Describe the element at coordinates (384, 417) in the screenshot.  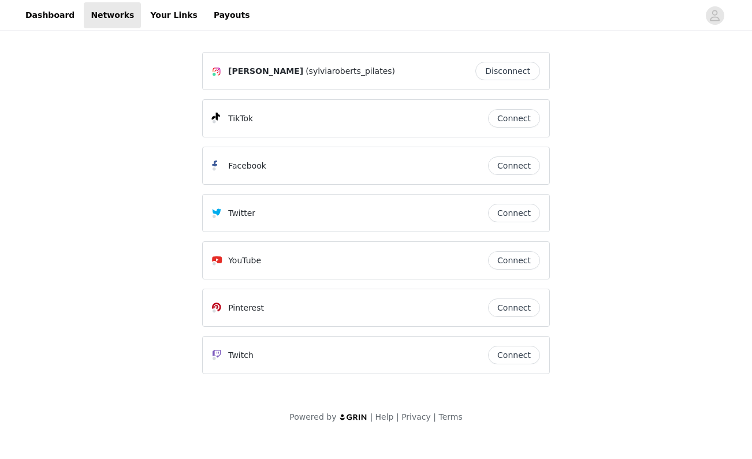
I see `a: Help` at that location.